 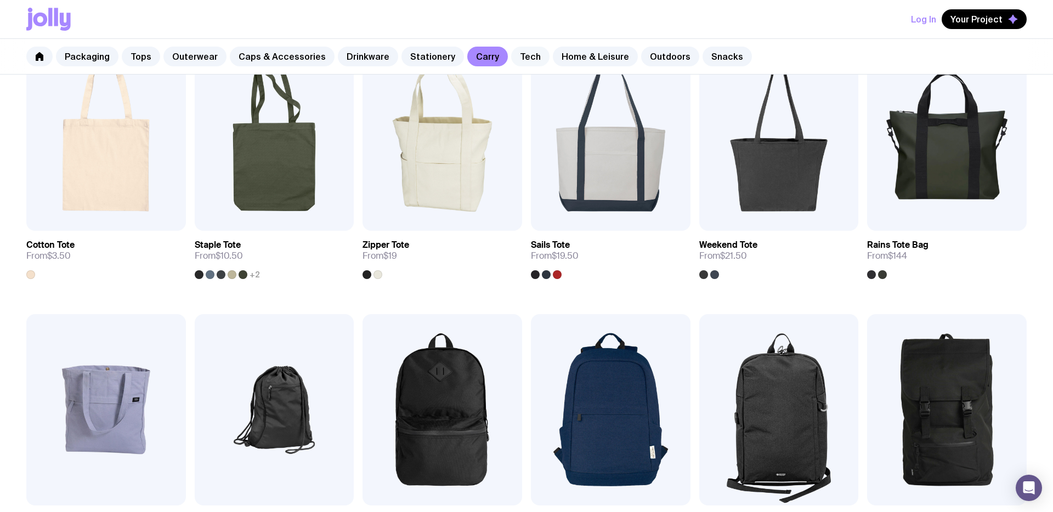 I want to click on span: $21.50, so click(x=733, y=256).